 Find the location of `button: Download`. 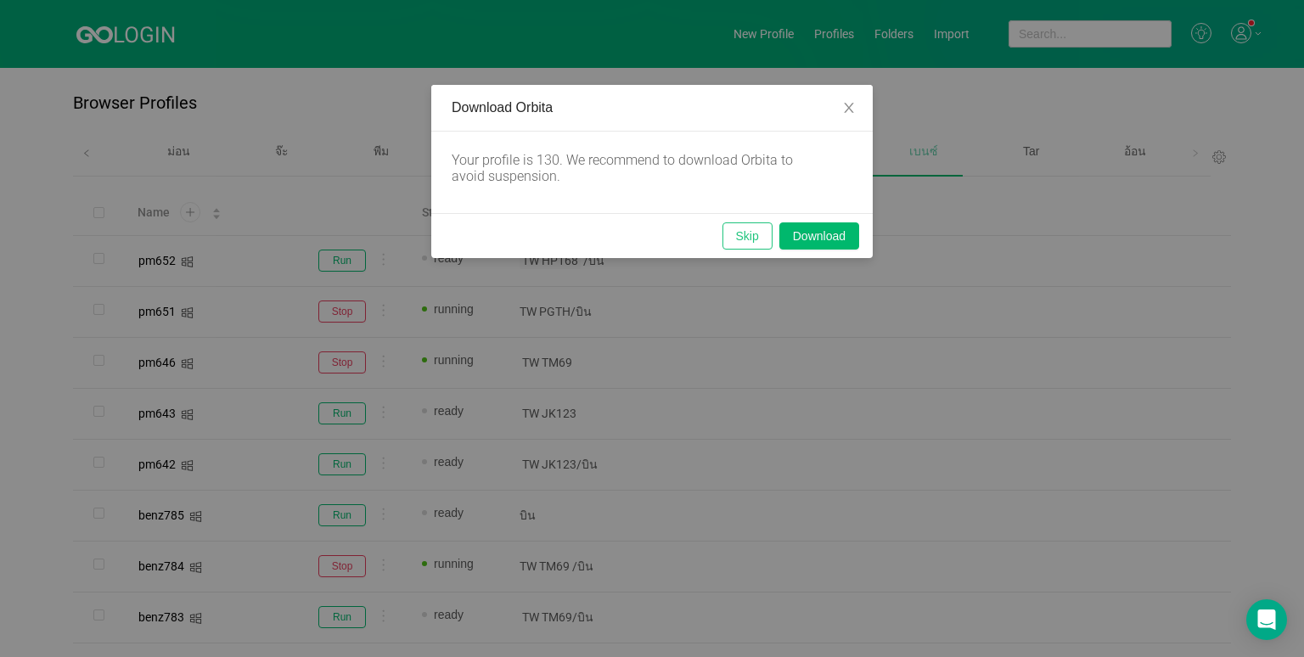

button: Download is located at coordinates (819, 236).